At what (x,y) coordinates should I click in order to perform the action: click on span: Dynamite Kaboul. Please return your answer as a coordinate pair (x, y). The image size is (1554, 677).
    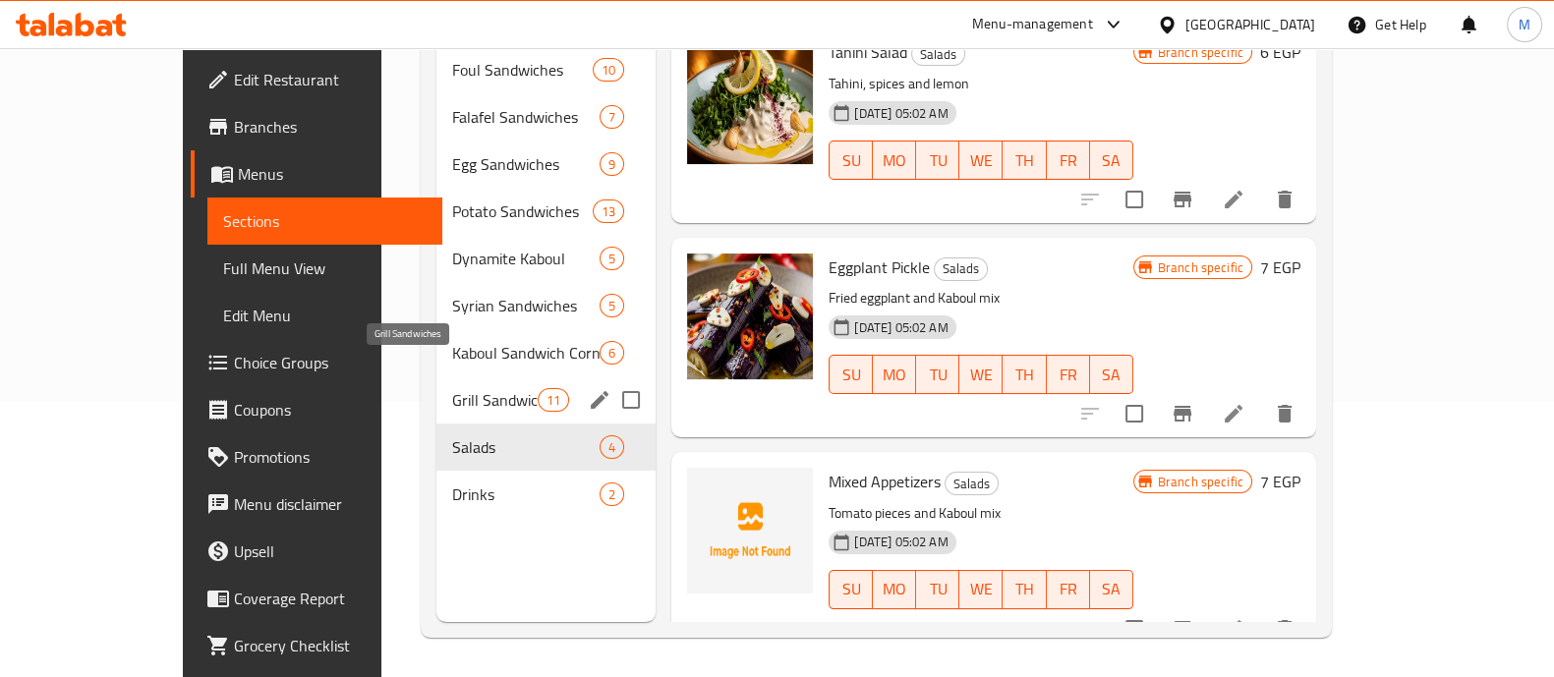
    Looking at the image, I should click on (526, 258).